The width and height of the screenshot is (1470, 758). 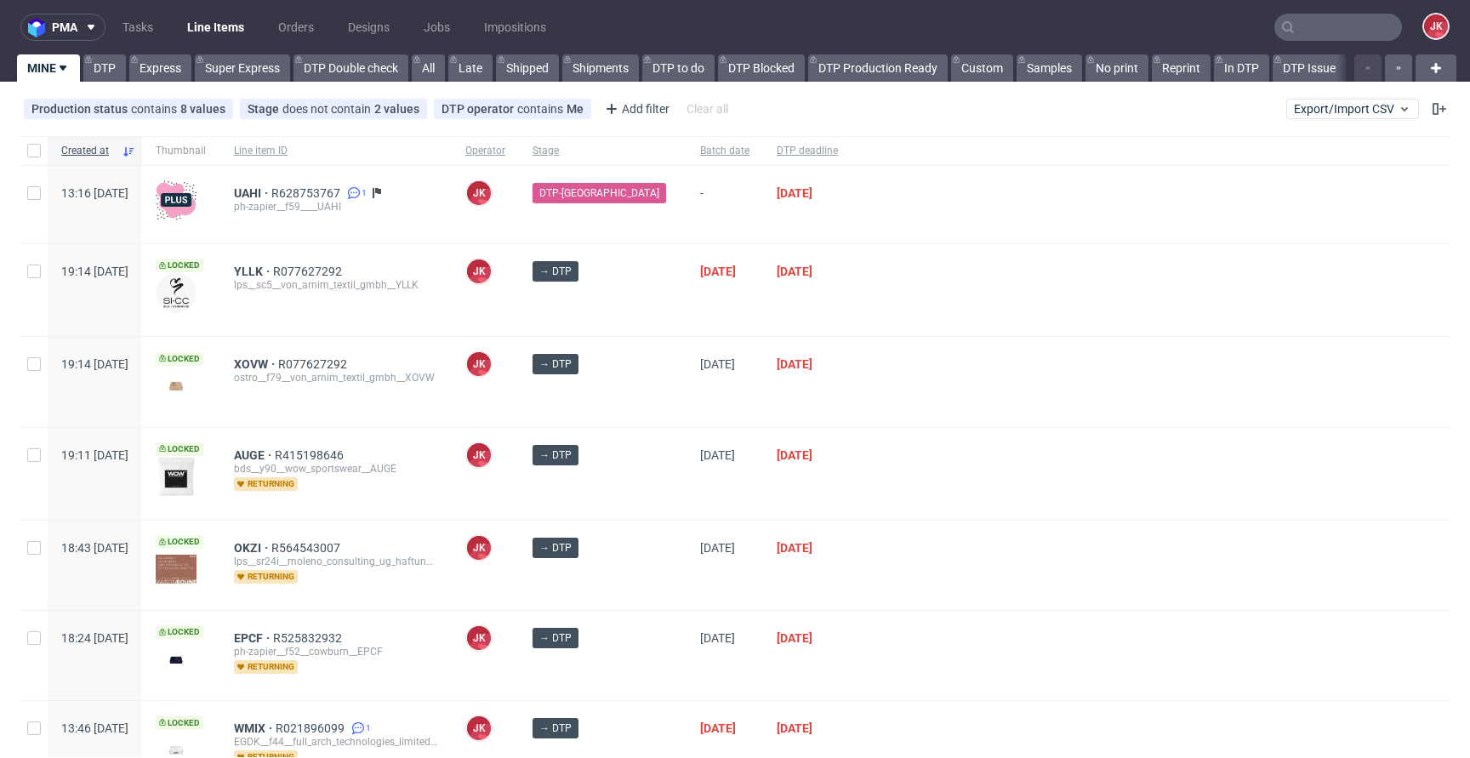 What do you see at coordinates (48, 68) in the screenshot?
I see `a: MINE` at bounding box center [48, 68].